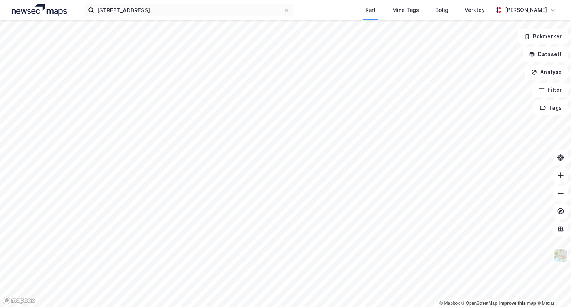 Image resolution: width=571 pixels, height=307 pixels. Describe the element at coordinates (550, 108) in the screenshot. I see `button: Tags` at that location.